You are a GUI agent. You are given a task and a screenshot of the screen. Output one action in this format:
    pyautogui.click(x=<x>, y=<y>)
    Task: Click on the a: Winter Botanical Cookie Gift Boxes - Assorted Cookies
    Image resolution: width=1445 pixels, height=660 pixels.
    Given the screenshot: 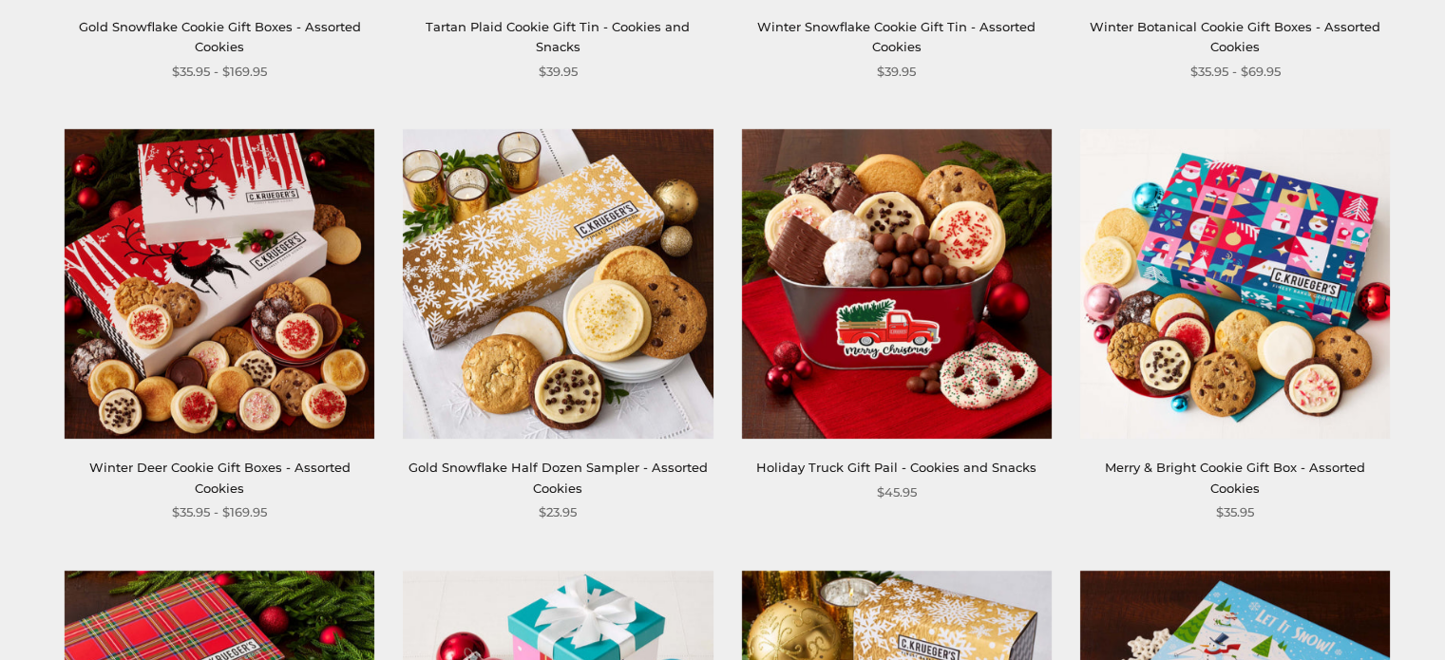 What is the action you would take?
    pyautogui.click(x=1235, y=36)
    